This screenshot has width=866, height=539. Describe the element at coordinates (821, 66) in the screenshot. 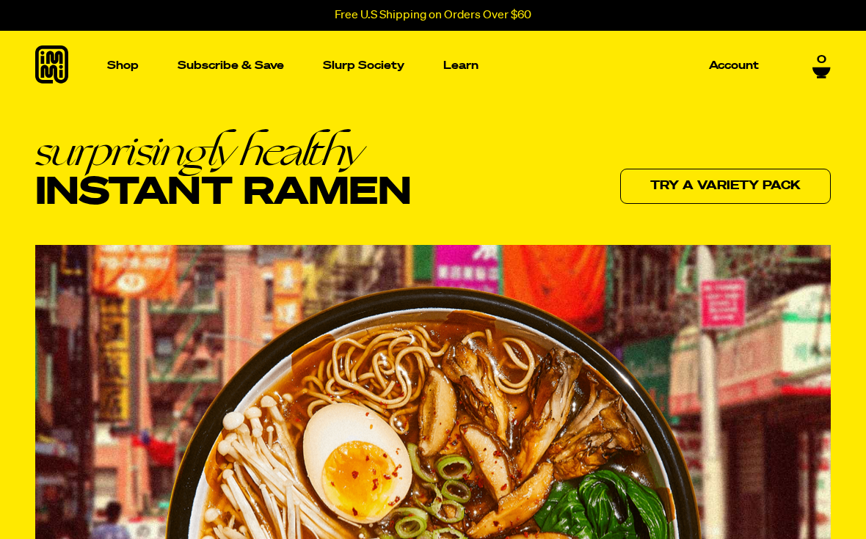

I see `a: 0` at that location.